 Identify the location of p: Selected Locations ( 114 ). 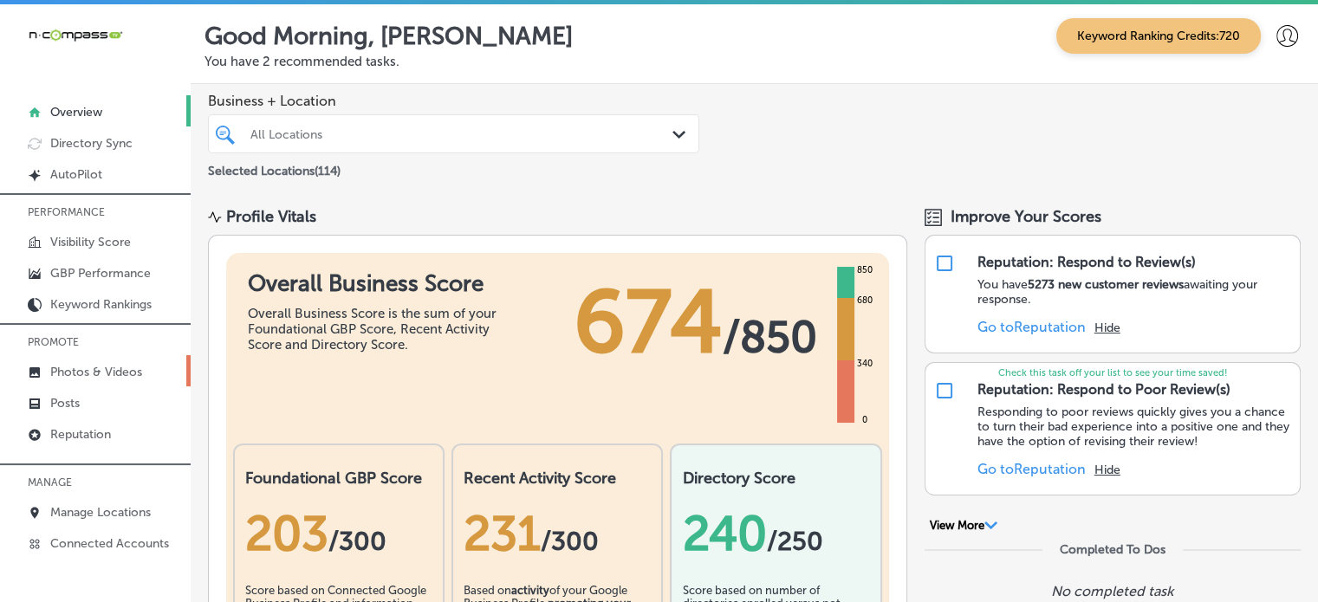
(274, 167).